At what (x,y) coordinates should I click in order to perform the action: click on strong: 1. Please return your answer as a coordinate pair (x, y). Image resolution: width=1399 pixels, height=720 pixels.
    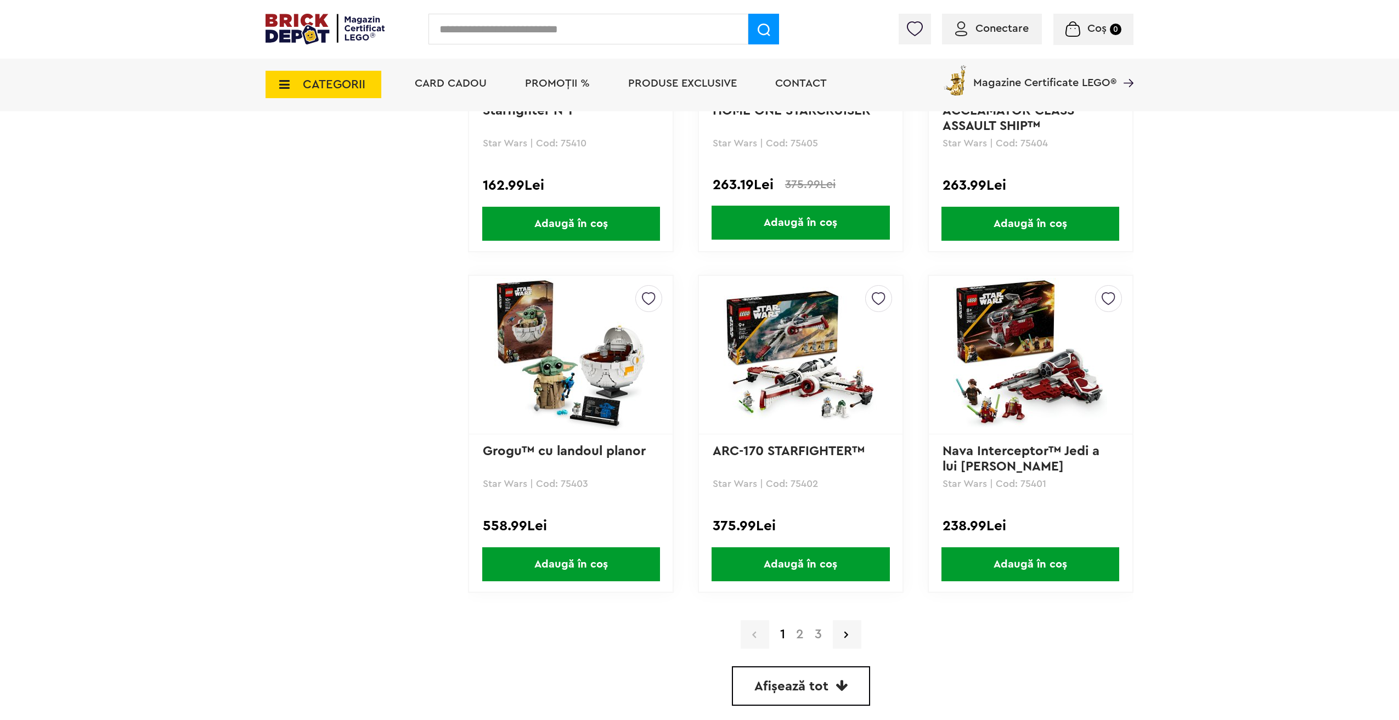
    Looking at the image, I should click on (782, 635).